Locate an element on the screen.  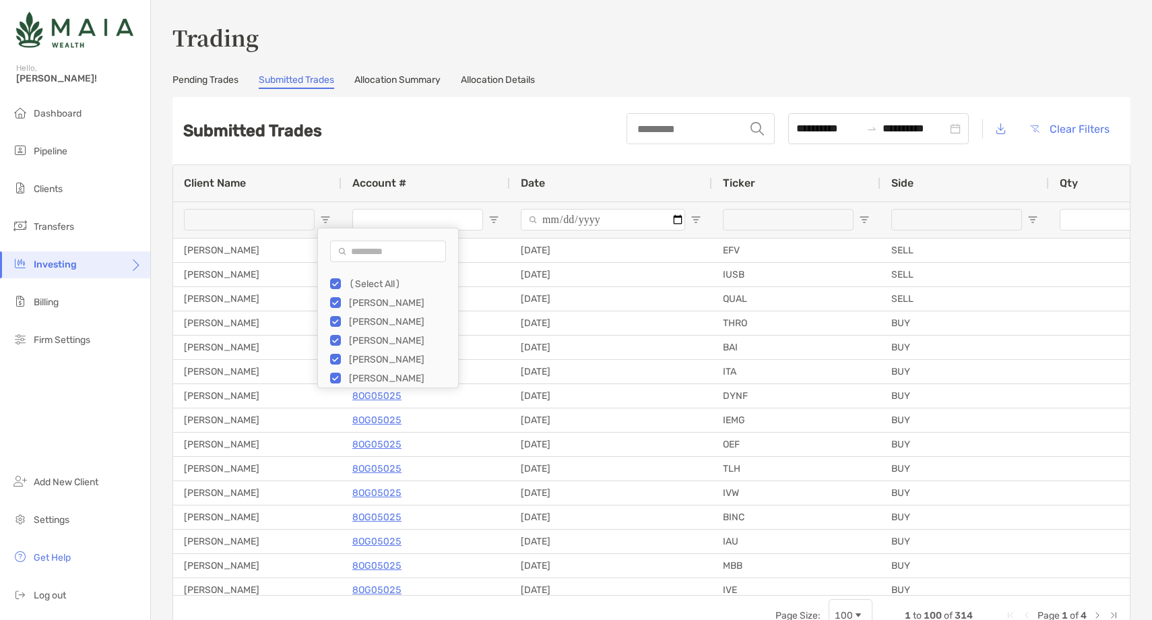
span: Firm Settings is located at coordinates (62, 339).